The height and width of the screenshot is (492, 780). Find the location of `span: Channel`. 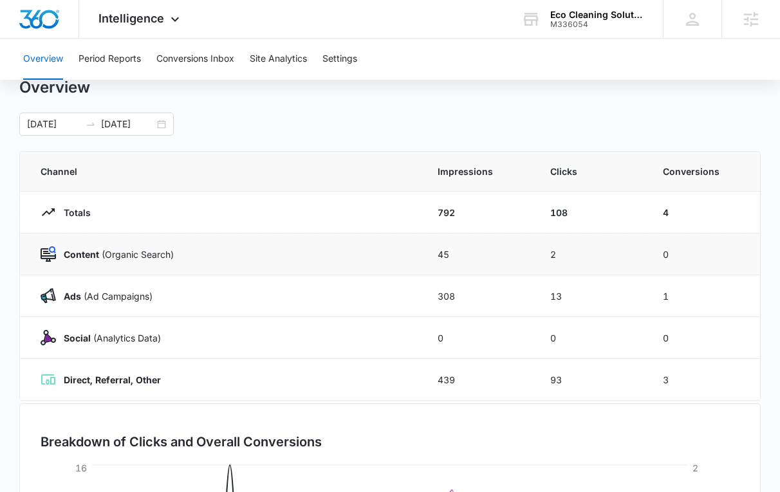

span: Channel is located at coordinates (223, 171).